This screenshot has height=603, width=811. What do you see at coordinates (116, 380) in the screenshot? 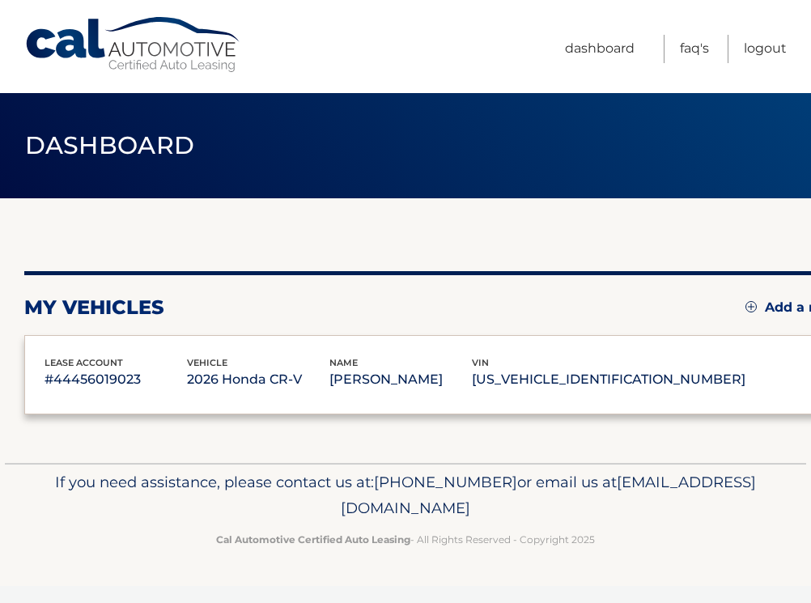
I see `p: #44456019023` at bounding box center [116, 380].